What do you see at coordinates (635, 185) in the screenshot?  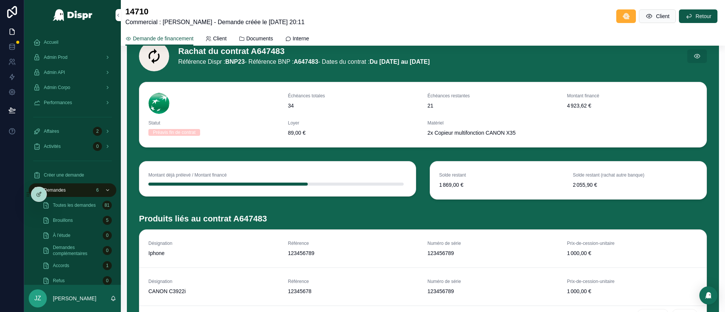 I see `span: 2 055,90 €` at bounding box center [635, 185].